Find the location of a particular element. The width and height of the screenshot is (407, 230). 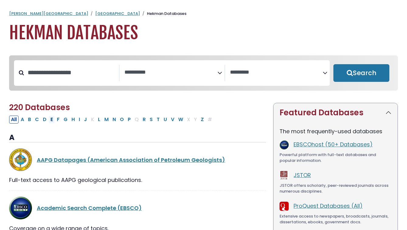

button: Filter Results U is located at coordinates (165, 119).